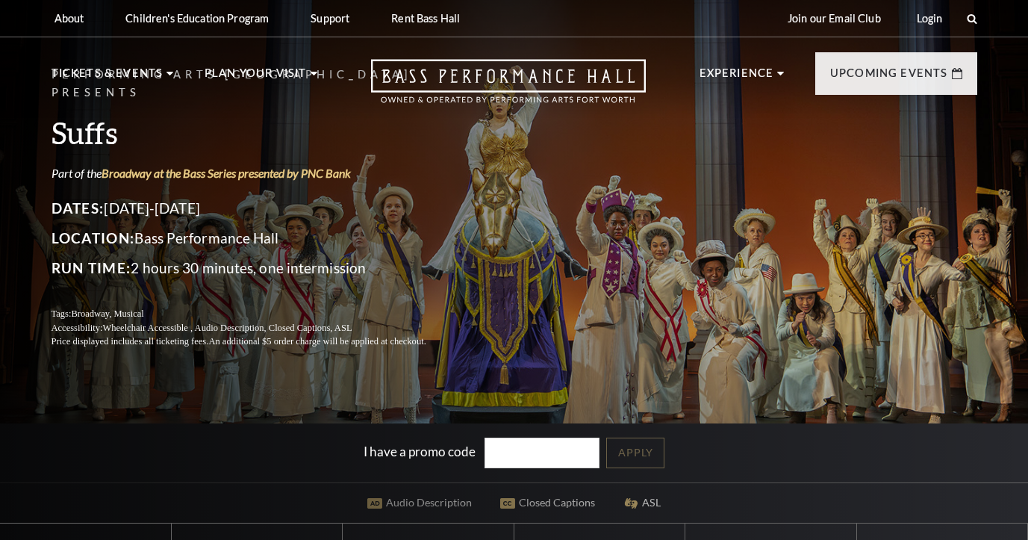 The image size is (1028, 540). What do you see at coordinates (78, 208) in the screenshot?
I see `span: Dates:` at bounding box center [78, 208].